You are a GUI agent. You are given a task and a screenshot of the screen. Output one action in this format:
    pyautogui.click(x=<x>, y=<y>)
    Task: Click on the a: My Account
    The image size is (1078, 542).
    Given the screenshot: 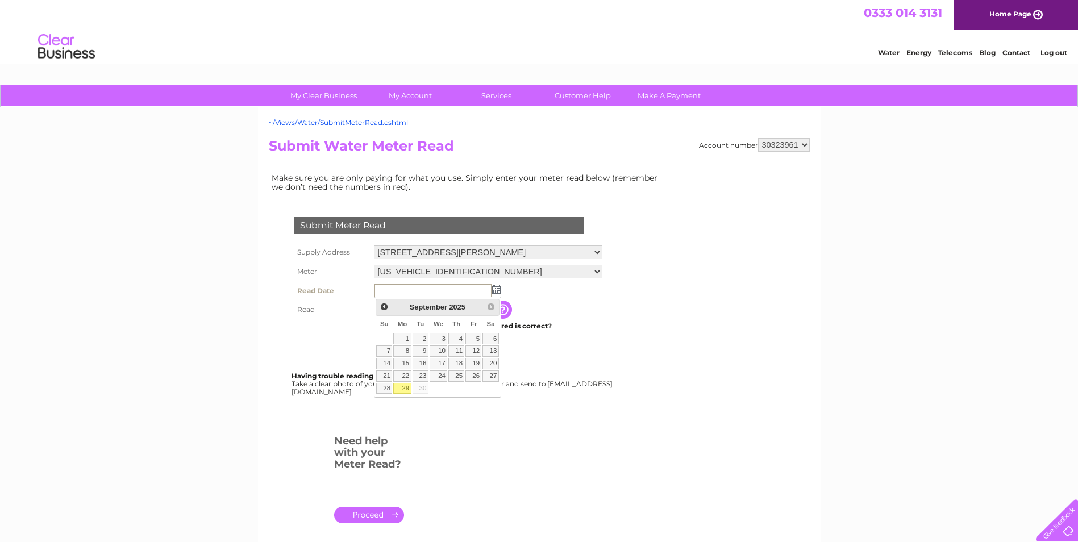 What is the action you would take?
    pyautogui.click(x=410, y=95)
    